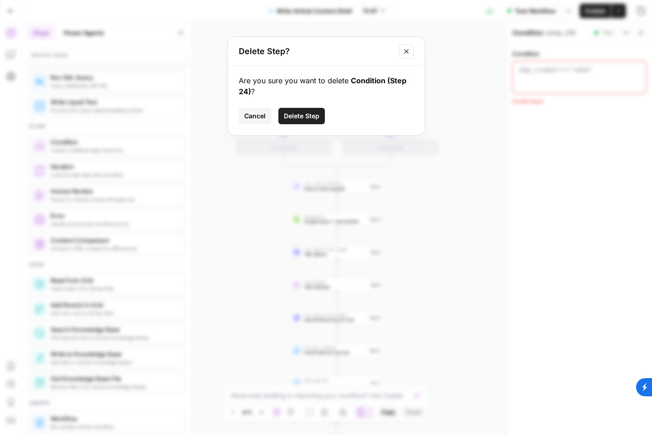  Describe the element at coordinates (301, 116) in the screenshot. I see `button: Delete Step` at that location.